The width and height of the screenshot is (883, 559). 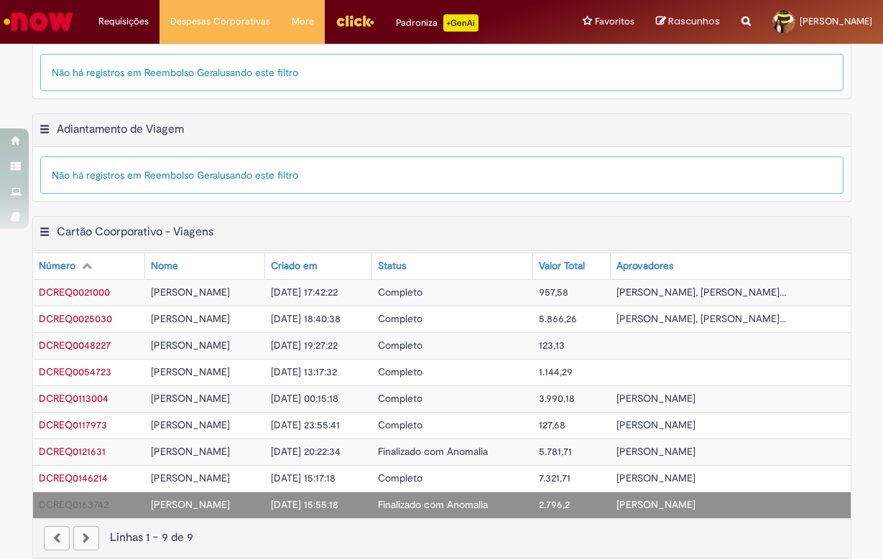 What do you see at coordinates (75, 319) in the screenshot?
I see `span: DCREQ0025030` at bounding box center [75, 319].